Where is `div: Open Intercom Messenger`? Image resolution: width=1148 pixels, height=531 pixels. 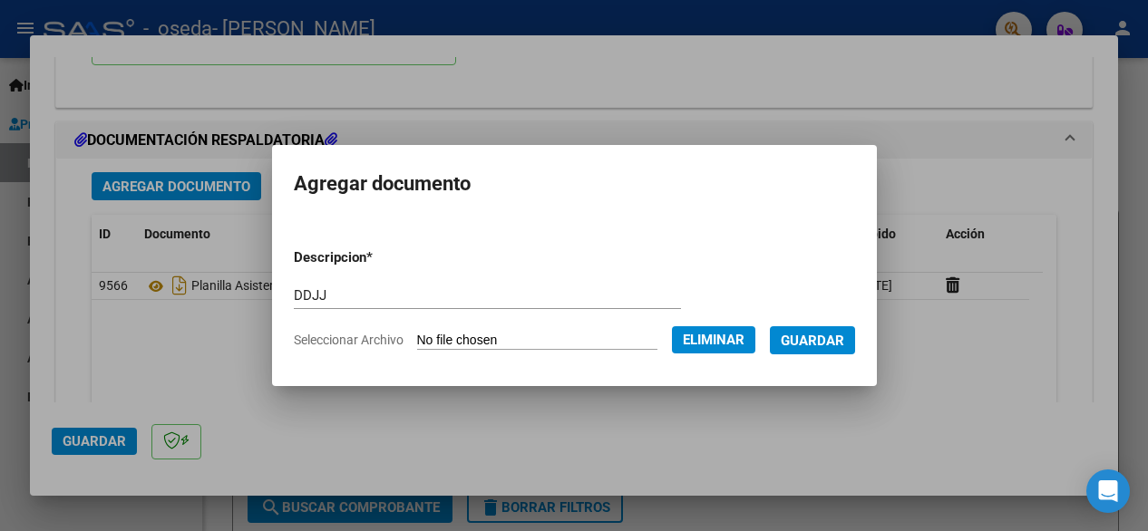
div: Open Intercom Messenger is located at coordinates (1108, 491).